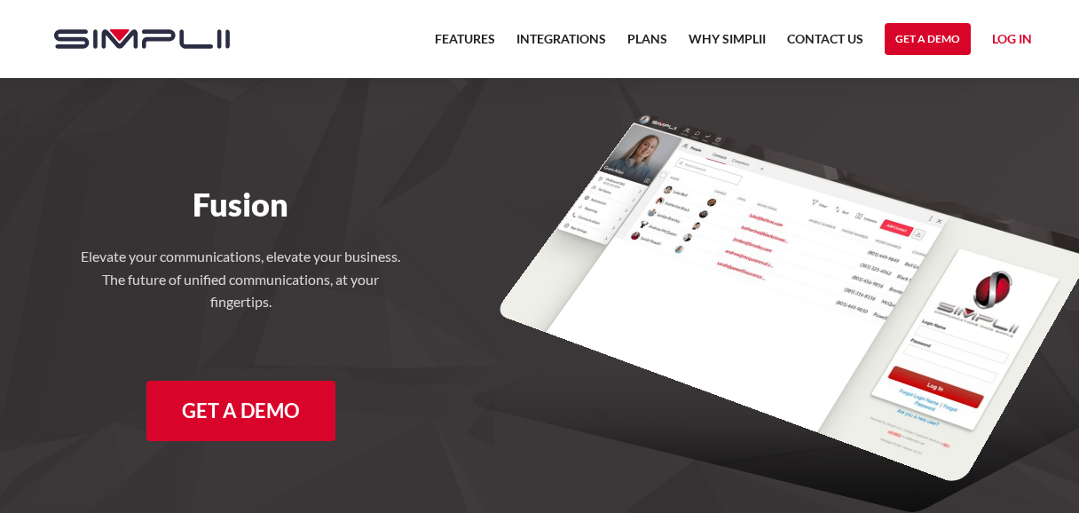  What do you see at coordinates (241, 279) in the screenshot?
I see `h4: Elevate your communications, elevate your business. The future of unified communications, at your...` at bounding box center [241, 279].